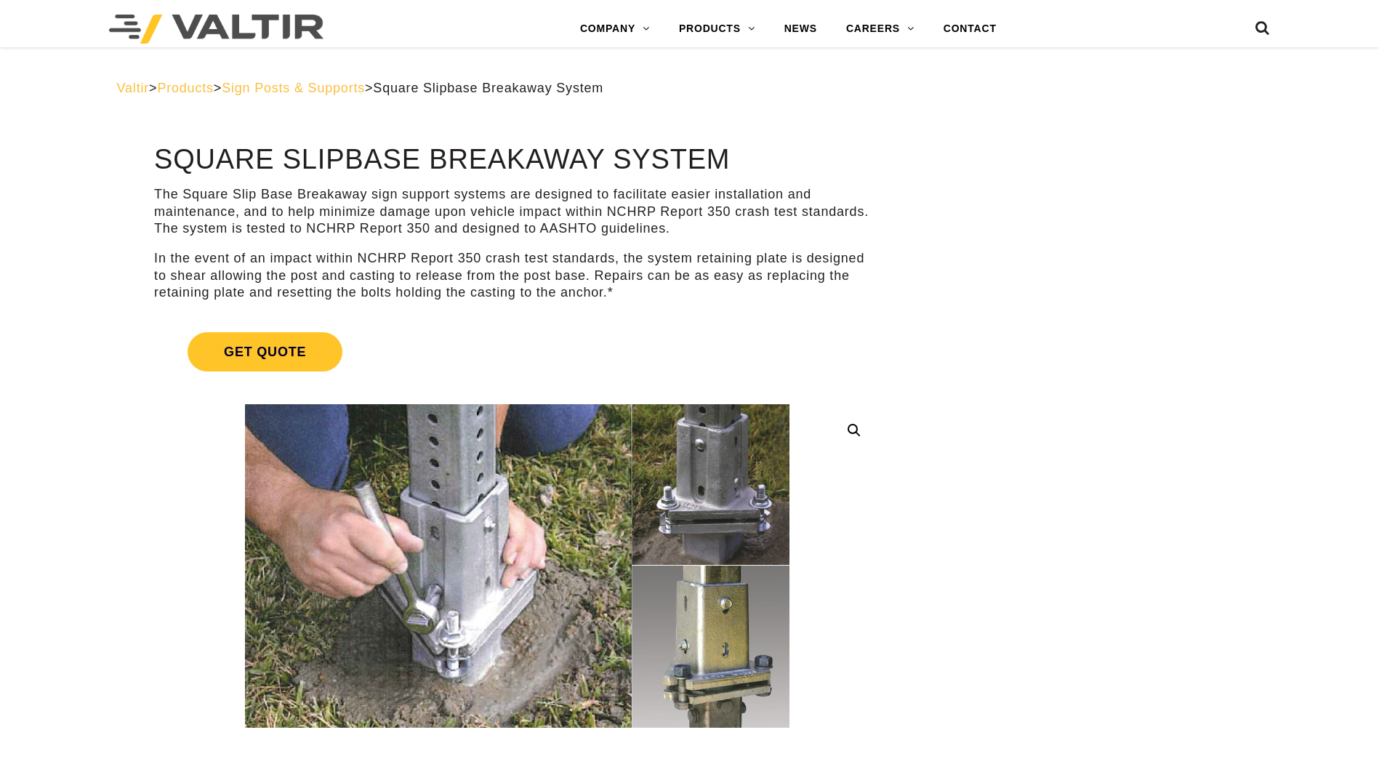 The height and width of the screenshot is (759, 1379). Describe the element at coordinates (517, 160) in the screenshot. I see `h1: Square Slipbase Breakaway System` at that location.